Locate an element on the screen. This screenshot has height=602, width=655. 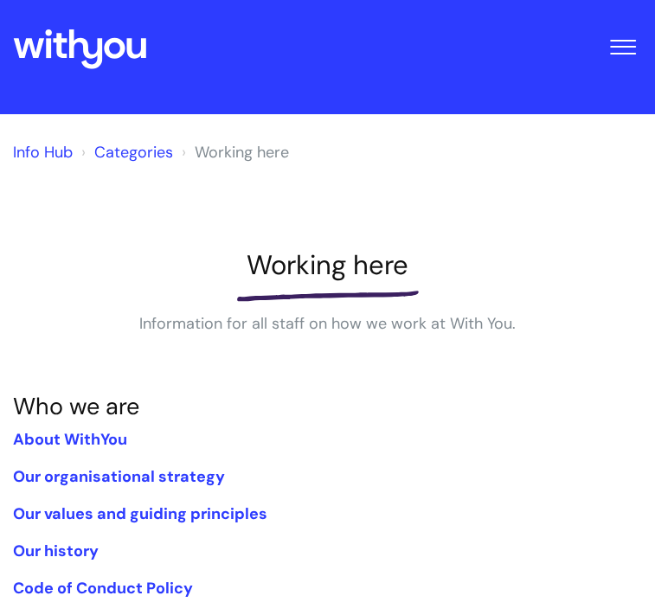
p: Information for all staff on how we work at With You. is located at coordinates (328, 324).